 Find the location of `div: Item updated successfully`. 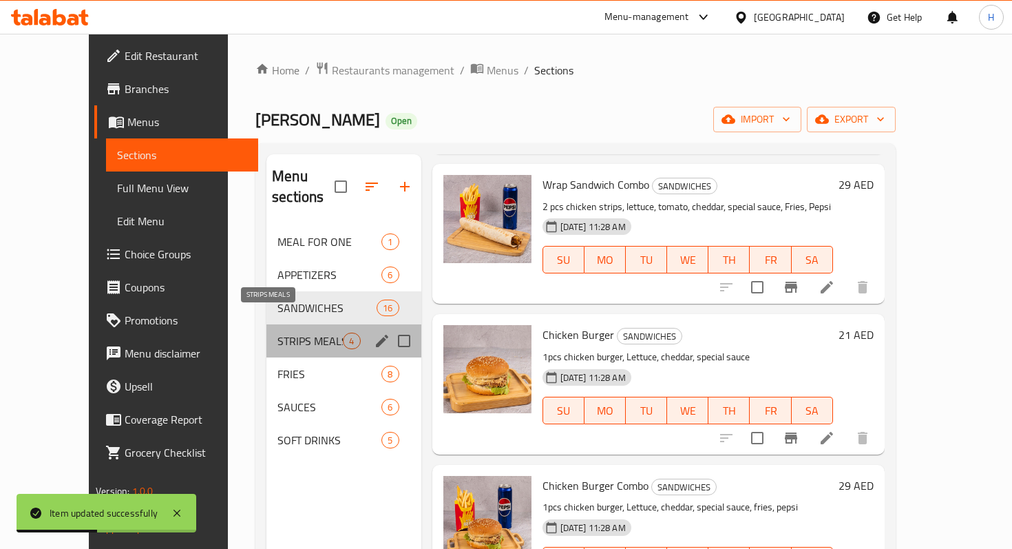

div: Item updated successfully is located at coordinates (103, 513).